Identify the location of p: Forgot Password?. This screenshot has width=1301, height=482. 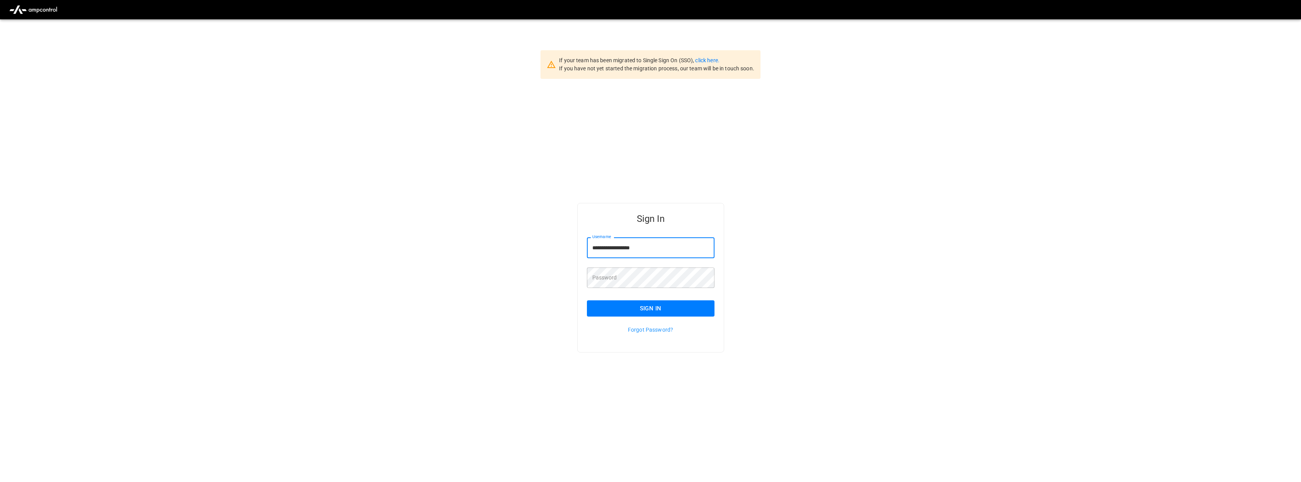
(651, 330).